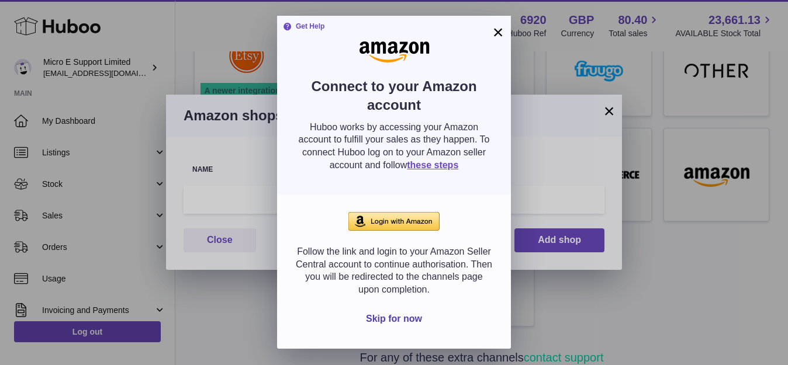 The width and height of the screenshot is (788, 365). What do you see at coordinates (394, 319) in the screenshot?
I see `button: Skip for now` at bounding box center [394, 319].